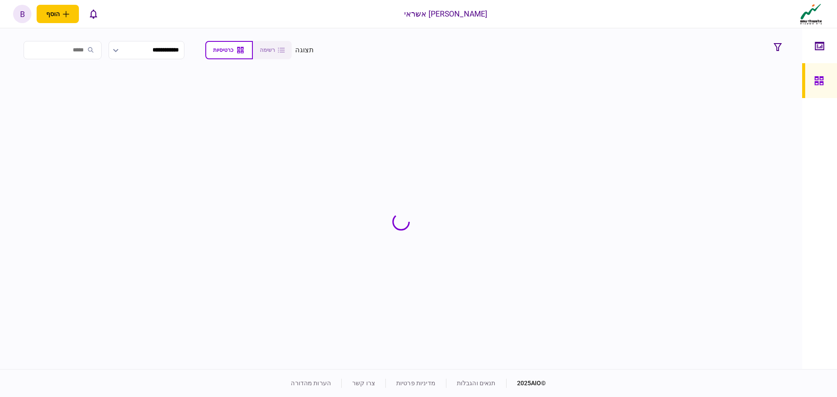 This screenshot has height=397, width=837. What do you see at coordinates (58, 14) in the screenshot?
I see `button: פתח תפריט להוספת לקוח` at bounding box center [58, 14].